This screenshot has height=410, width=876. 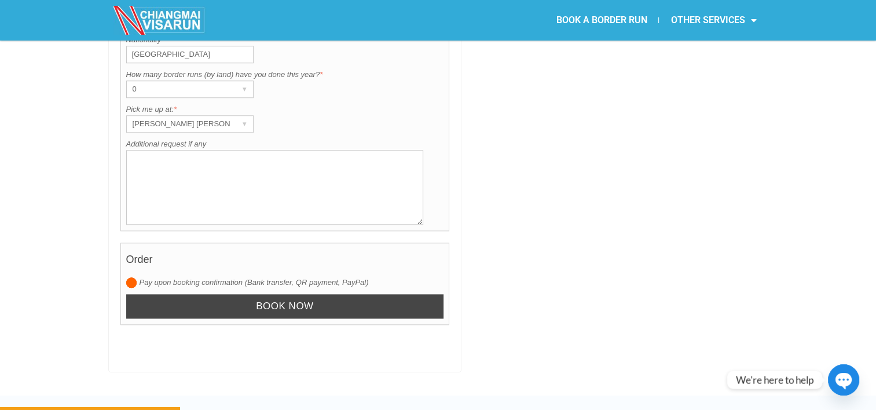 What do you see at coordinates (285, 283) in the screenshot?
I see `label: Pay upon booking confirmation (Bank transfer, QR payment, PayPal)` at bounding box center [285, 283].